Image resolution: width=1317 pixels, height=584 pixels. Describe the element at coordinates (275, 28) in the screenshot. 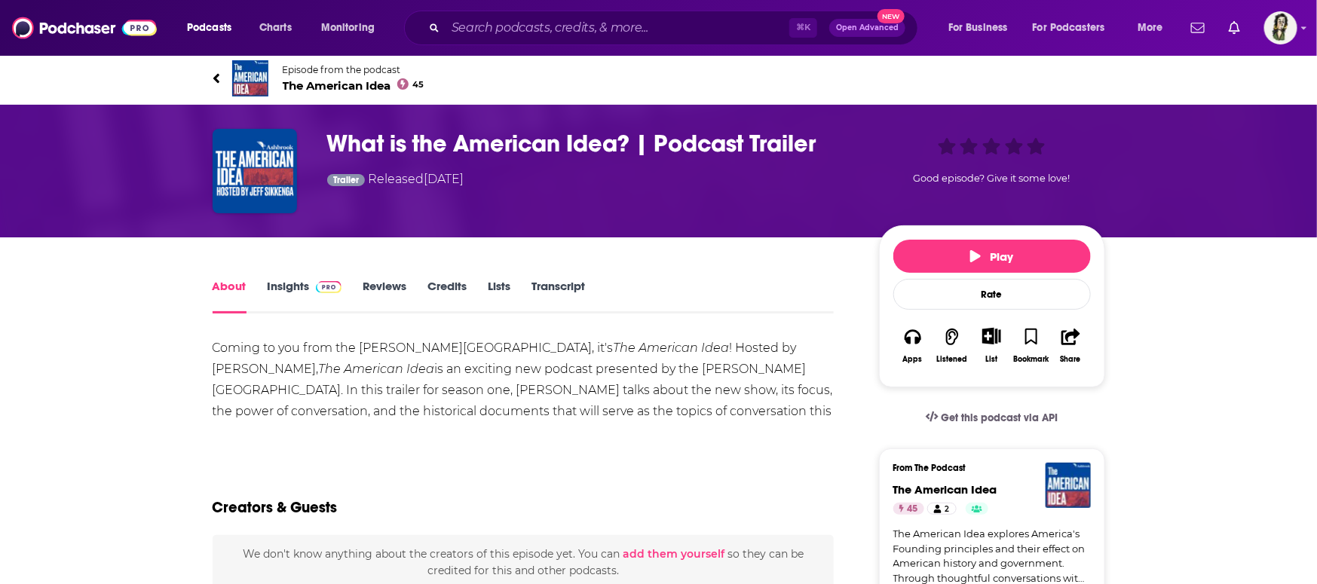

I see `a: Charts` at that location.